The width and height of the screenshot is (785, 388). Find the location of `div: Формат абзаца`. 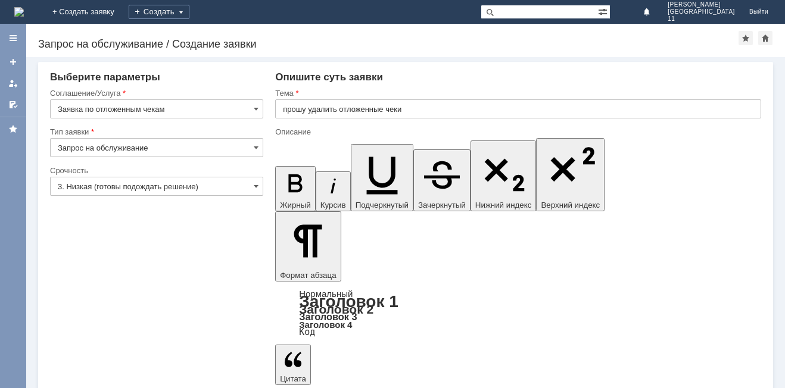

div: Формат абзаца is located at coordinates (518, 313).